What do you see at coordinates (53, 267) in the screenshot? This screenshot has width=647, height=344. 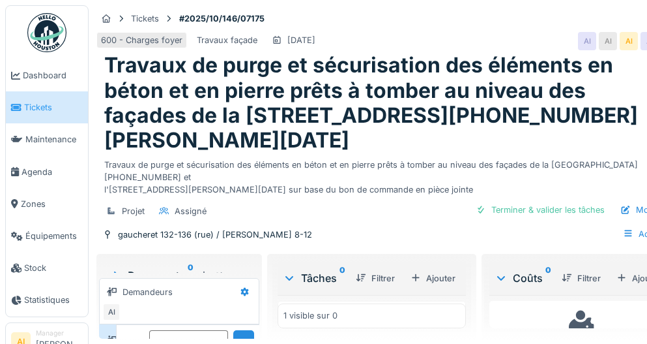 I see `span: Stock` at bounding box center [53, 267].